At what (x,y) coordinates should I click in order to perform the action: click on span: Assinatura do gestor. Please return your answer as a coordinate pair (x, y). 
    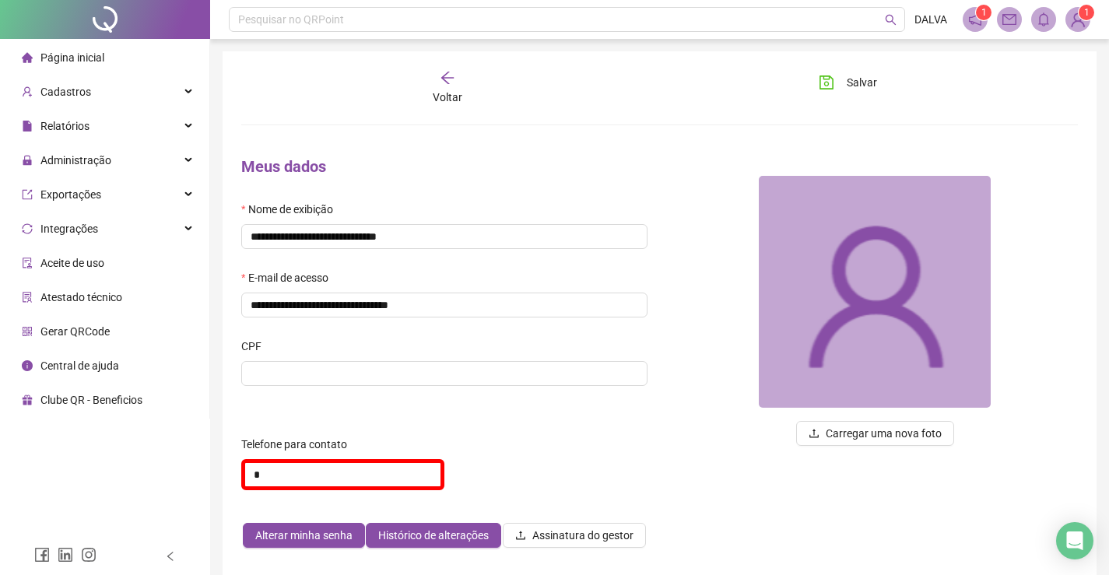
    Looking at the image, I should click on (583, 536).